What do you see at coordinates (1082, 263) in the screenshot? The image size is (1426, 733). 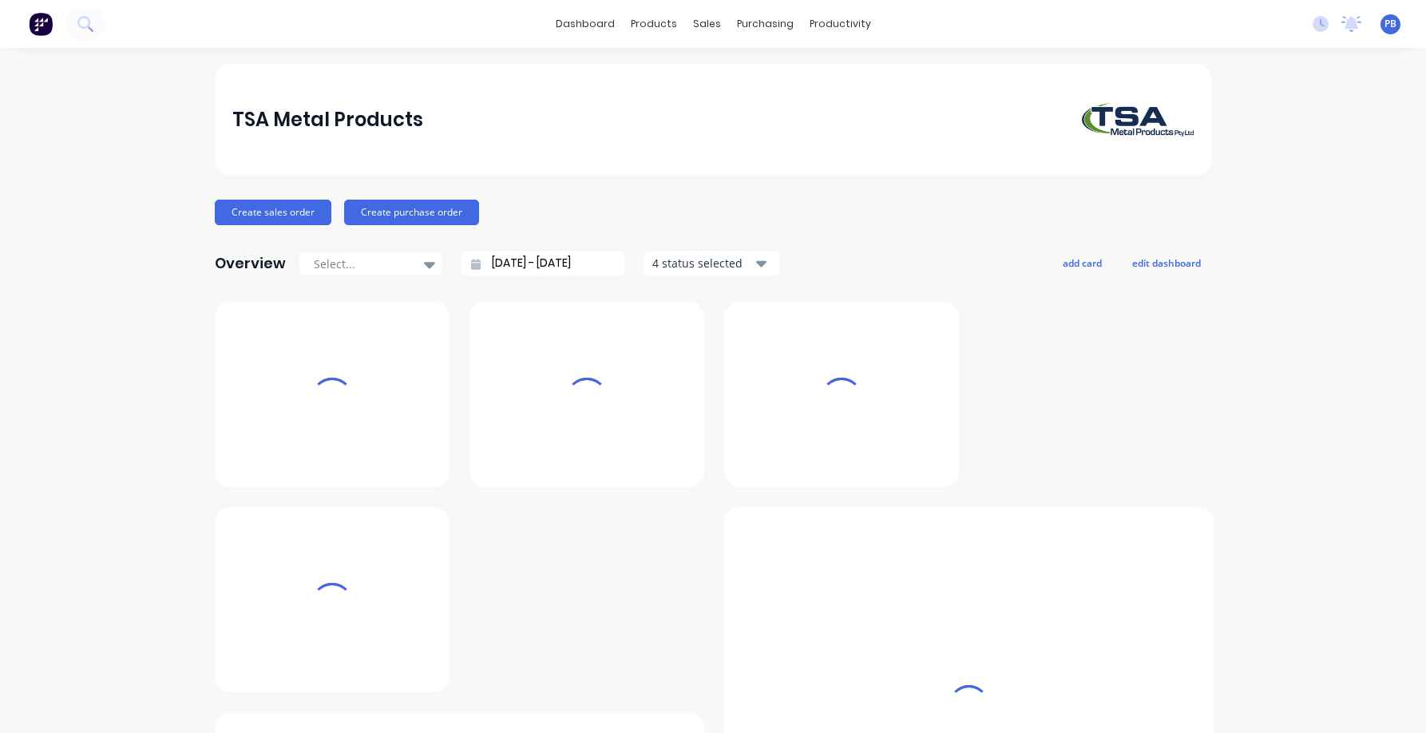 I see `button: add card` at bounding box center [1082, 263].